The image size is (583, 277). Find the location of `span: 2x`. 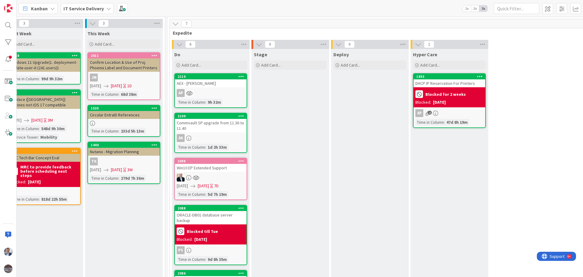

span: 2x is located at coordinates (475, 9).